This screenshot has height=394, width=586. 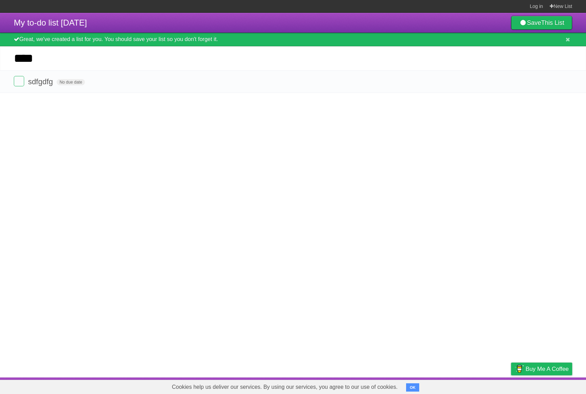 What do you see at coordinates (541, 23) in the screenshot?
I see `a: SaveThis List` at bounding box center [541, 23].